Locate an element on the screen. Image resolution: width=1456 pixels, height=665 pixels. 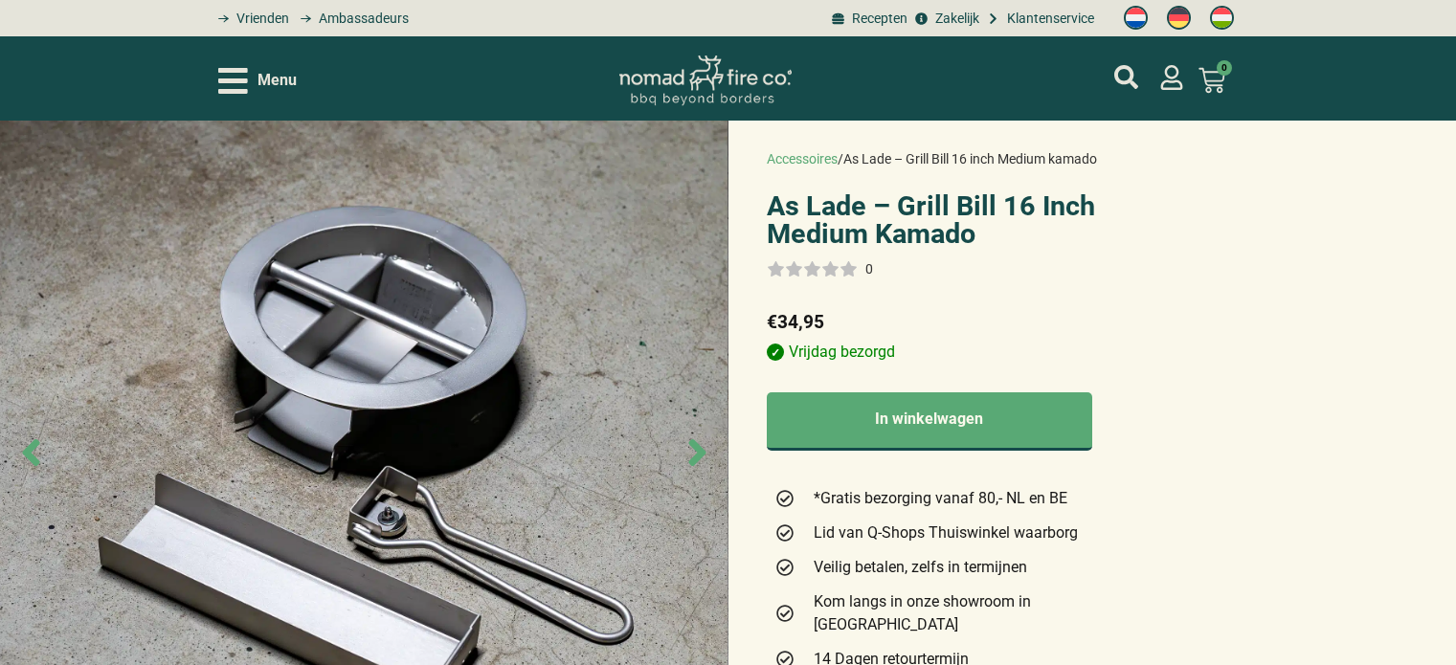
span: As Lade – Grill Bill 16 inch Medium kamado is located at coordinates (970, 159).